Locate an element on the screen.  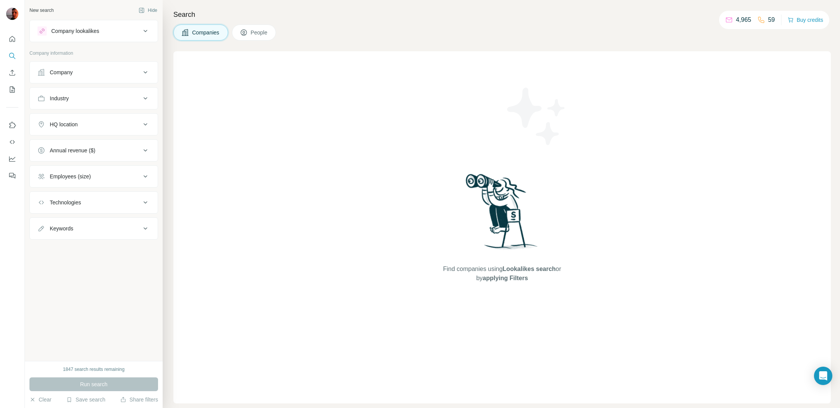
span: applying Filters is located at coordinates (505, 278).